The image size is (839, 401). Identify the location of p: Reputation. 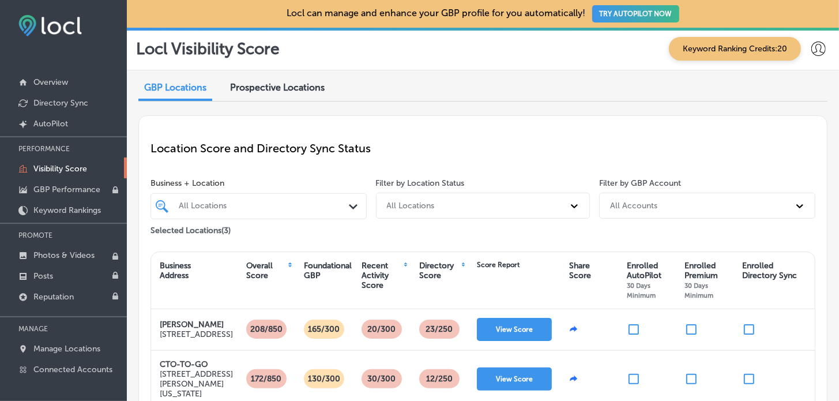
(54, 297).